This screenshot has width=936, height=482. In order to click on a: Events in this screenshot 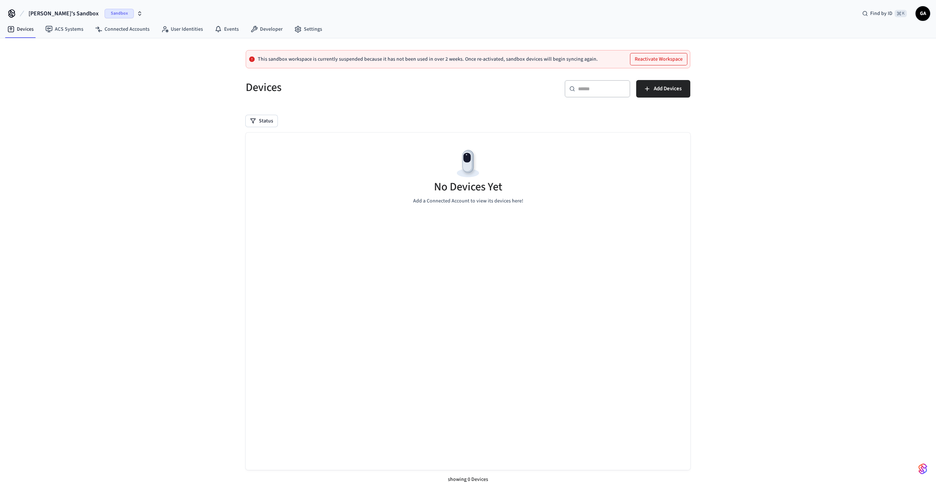, I will do `click(227, 29)`.